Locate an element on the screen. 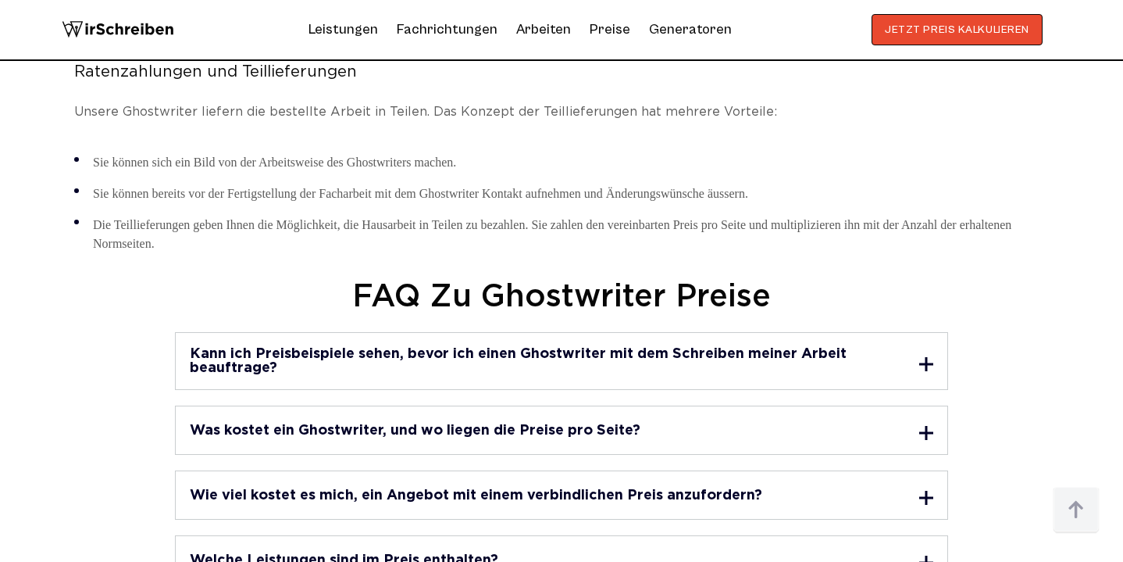 Image resolution: width=1123 pixels, height=562 pixels. a: Arbeiten is located at coordinates (544, 30).